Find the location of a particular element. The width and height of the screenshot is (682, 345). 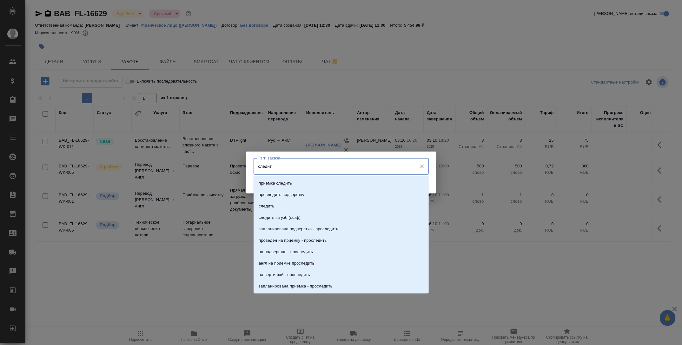

button: Очистить is located at coordinates (422, 166).